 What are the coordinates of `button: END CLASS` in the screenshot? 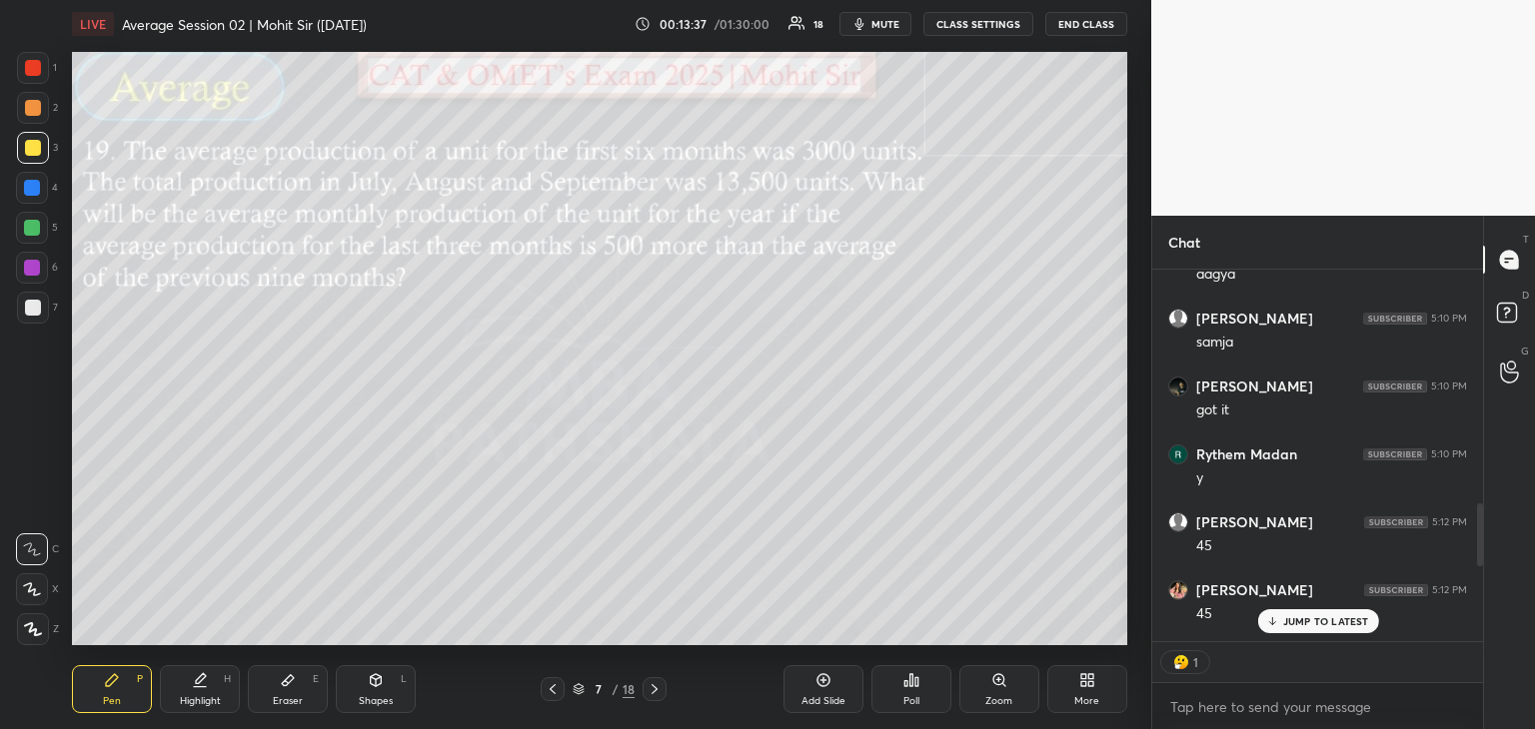 It's located at (1086, 24).